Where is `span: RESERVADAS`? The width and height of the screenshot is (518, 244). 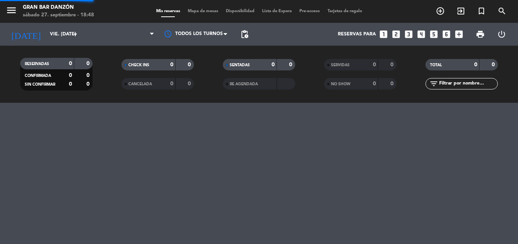
span: RESERVADAS is located at coordinates (37, 64).